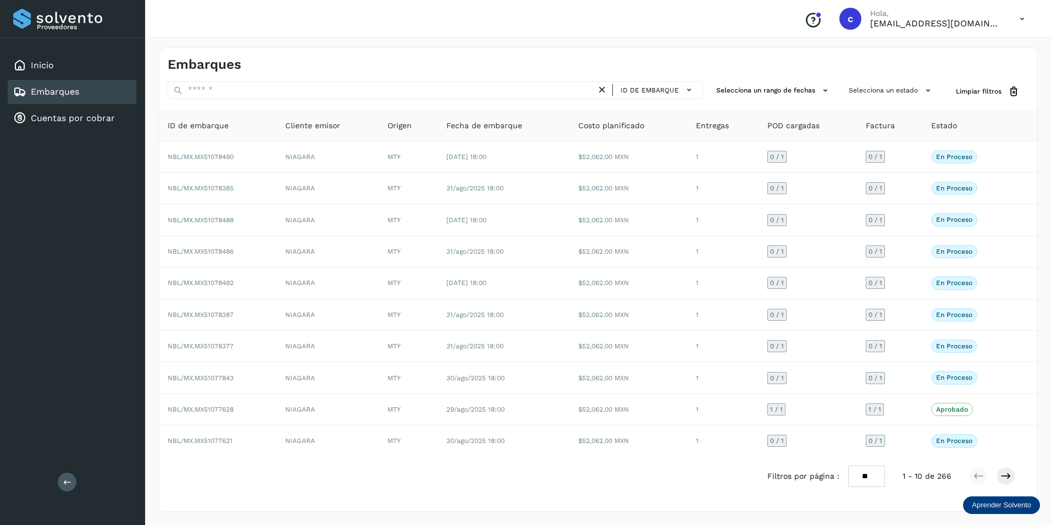  I want to click on button: Selecciona un estado, so click(891, 90).